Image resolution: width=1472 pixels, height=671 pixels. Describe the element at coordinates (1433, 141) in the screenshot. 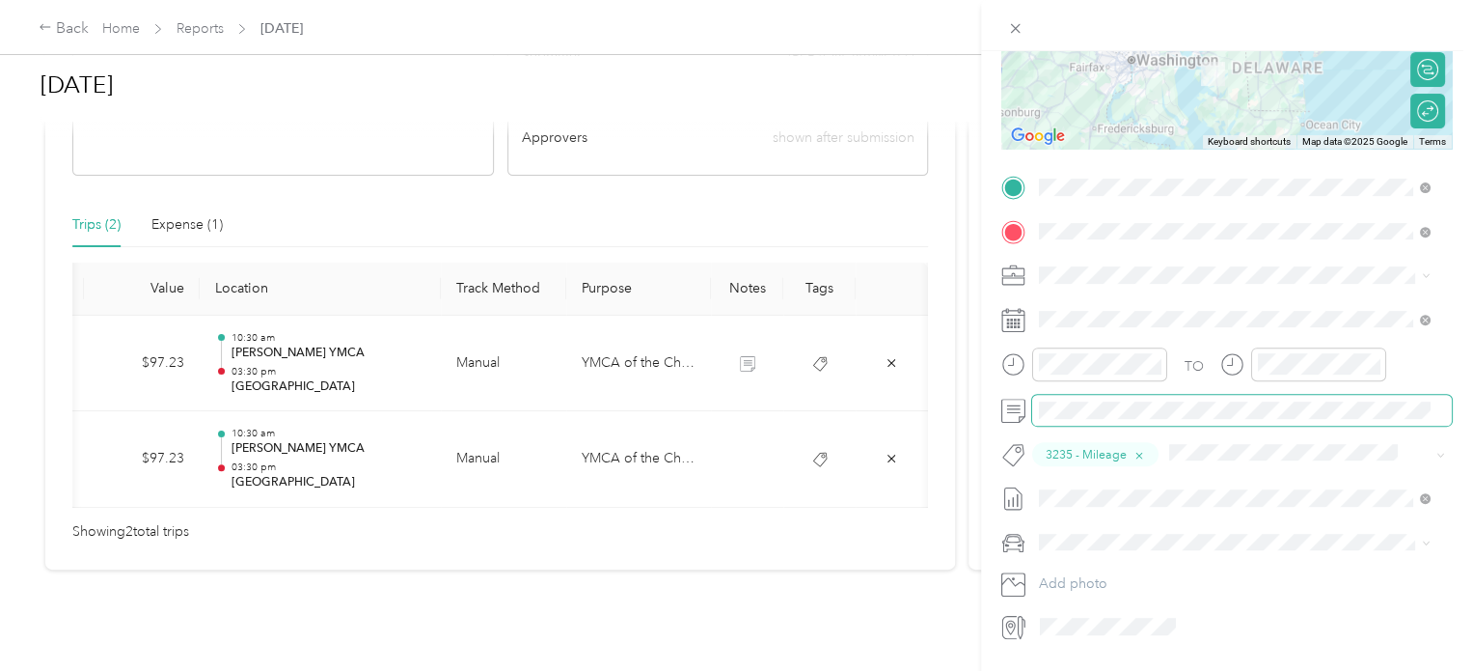

I see `a: Terms (opens in new tab)` at that location.